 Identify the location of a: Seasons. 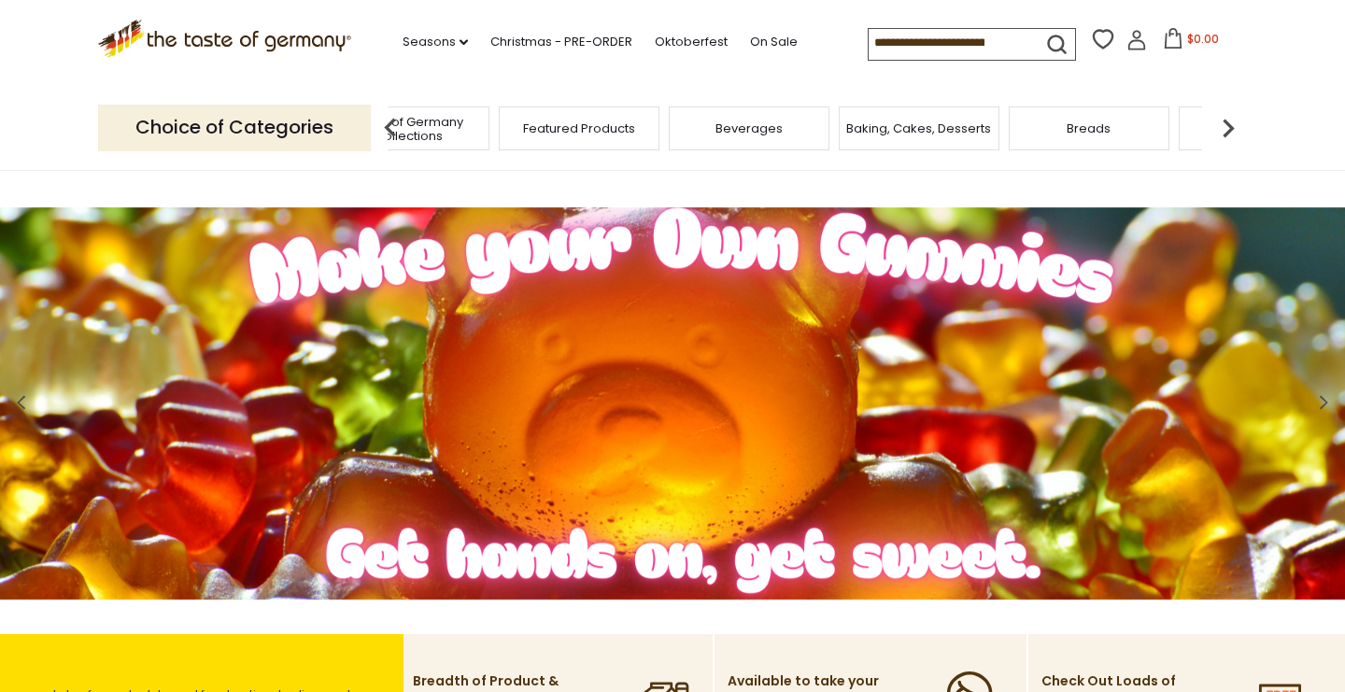
(435, 42).